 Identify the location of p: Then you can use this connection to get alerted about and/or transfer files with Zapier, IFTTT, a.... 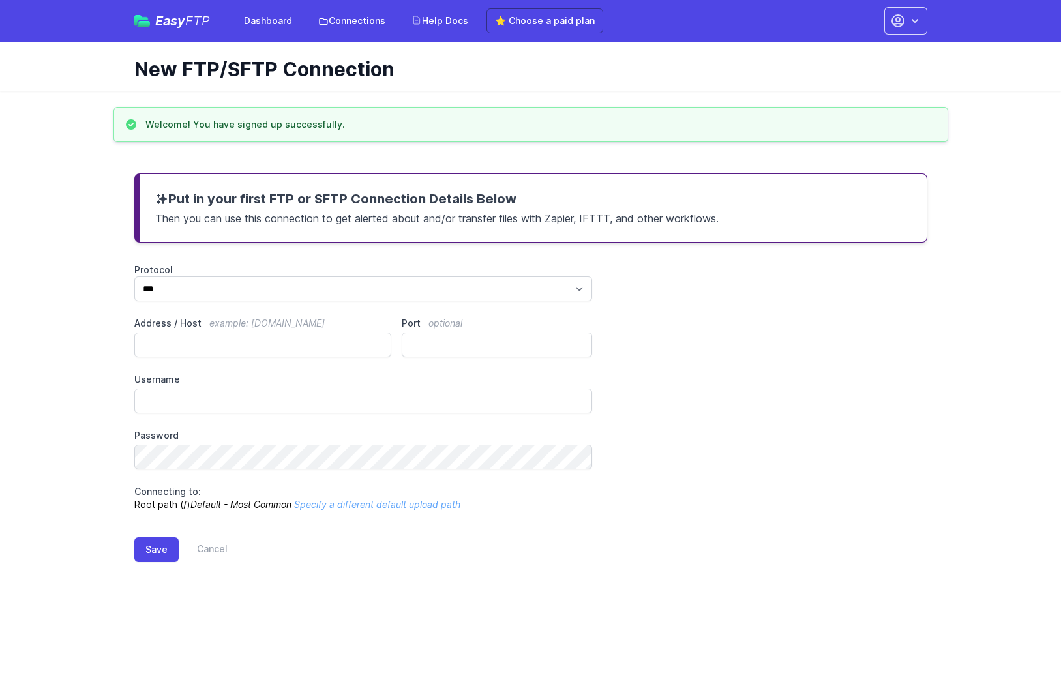
(533, 217).